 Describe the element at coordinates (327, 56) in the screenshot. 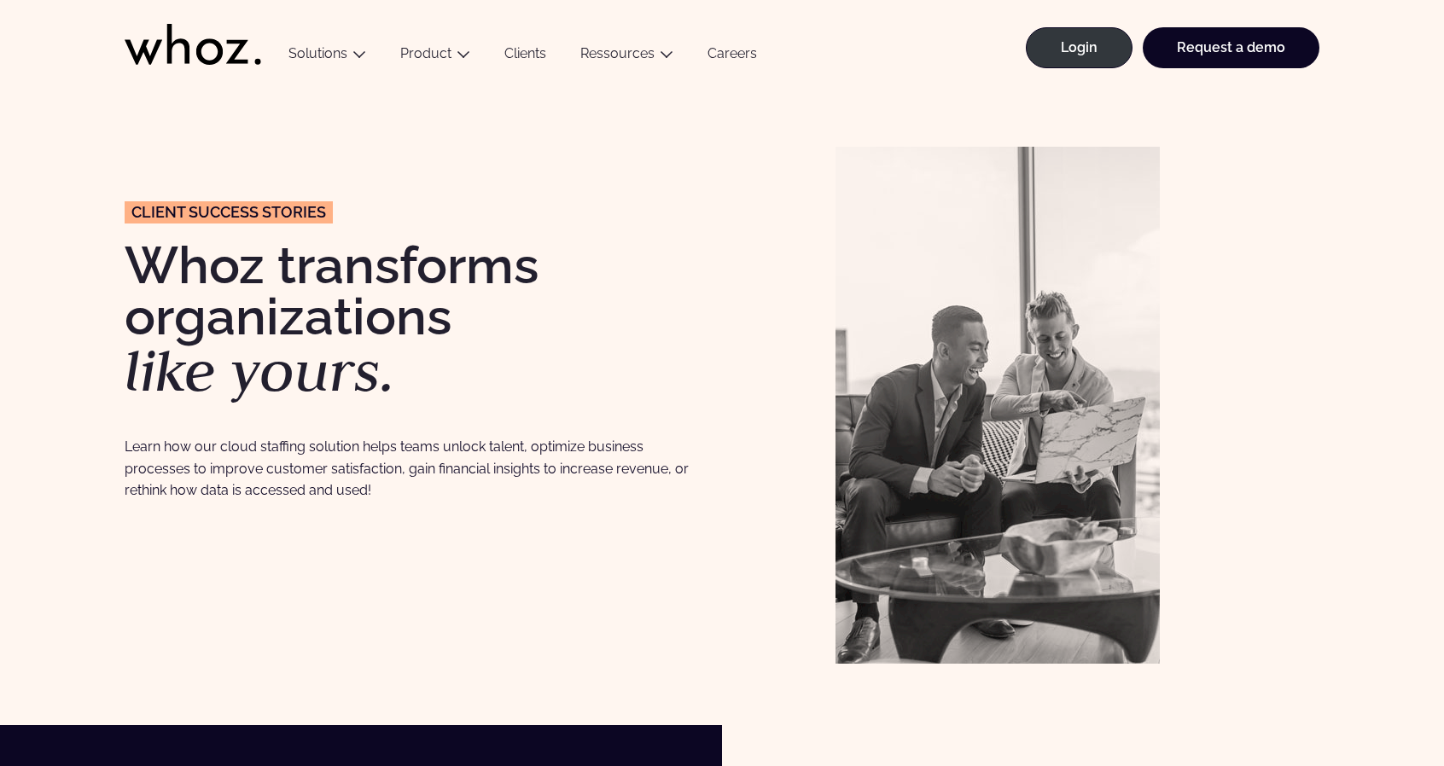

I see `button: Solutions` at that location.